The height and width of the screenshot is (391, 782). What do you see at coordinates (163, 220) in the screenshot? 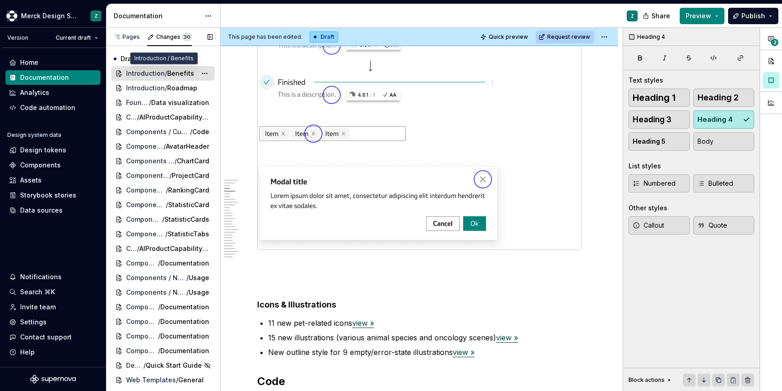
I see `a: Components / Custom/StatisticCards` at bounding box center [163, 220].